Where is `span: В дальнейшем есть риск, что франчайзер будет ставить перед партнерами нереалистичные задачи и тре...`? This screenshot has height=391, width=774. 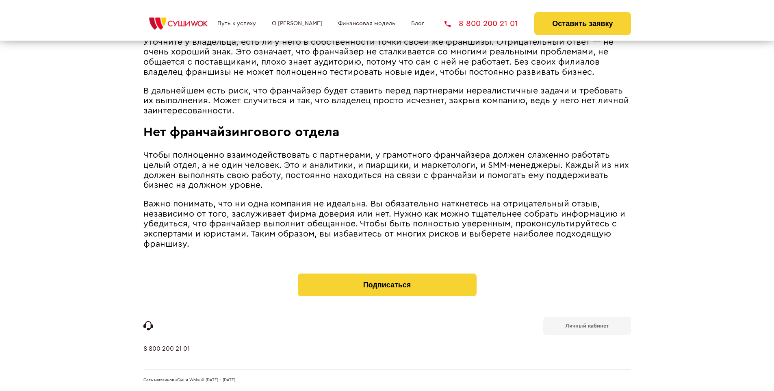 span: В дальнейшем есть риск, что франчайзер будет ставить перед партнерами нереалистичные задачи и тре... is located at coordinates (386, 101).